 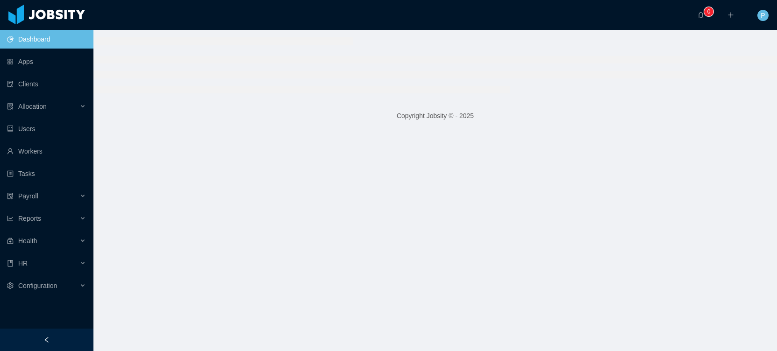 I want to click on footer: Copyright Jobsity © - 2025, so click(x=435, y=116).